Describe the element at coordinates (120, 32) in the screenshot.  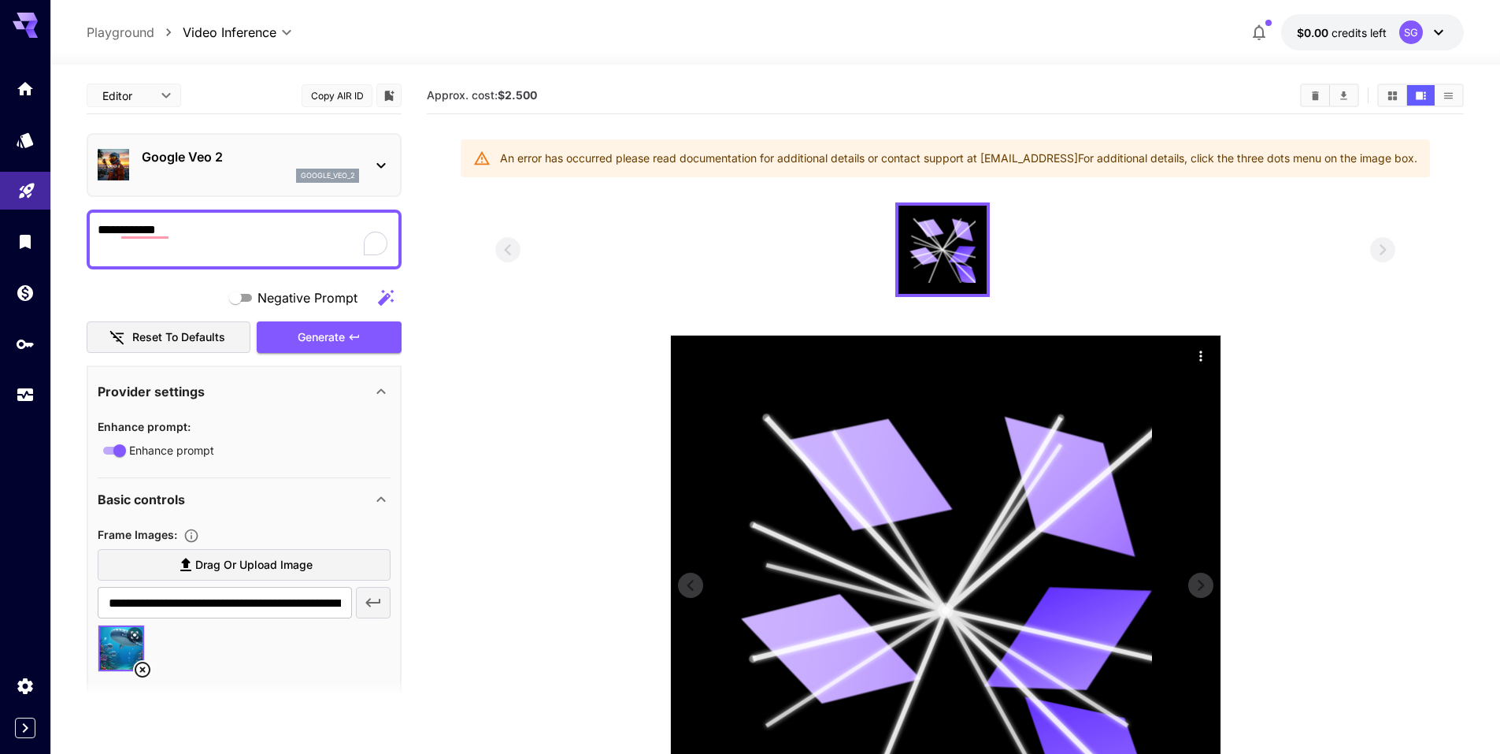
I see `p: Playground` at that location.